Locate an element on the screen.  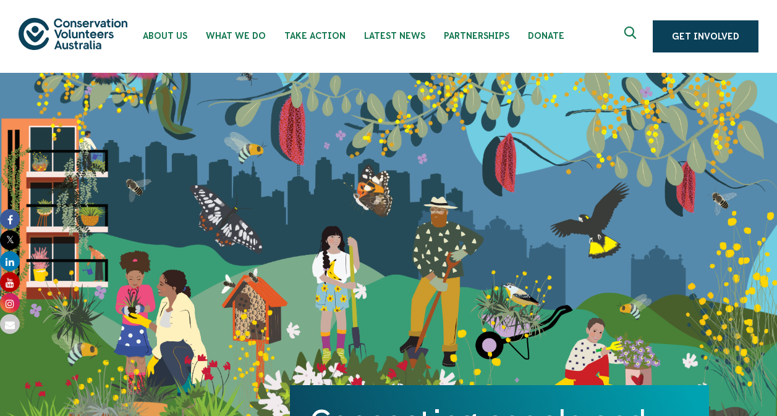
span: About Us is located at coordinates (165, 36).